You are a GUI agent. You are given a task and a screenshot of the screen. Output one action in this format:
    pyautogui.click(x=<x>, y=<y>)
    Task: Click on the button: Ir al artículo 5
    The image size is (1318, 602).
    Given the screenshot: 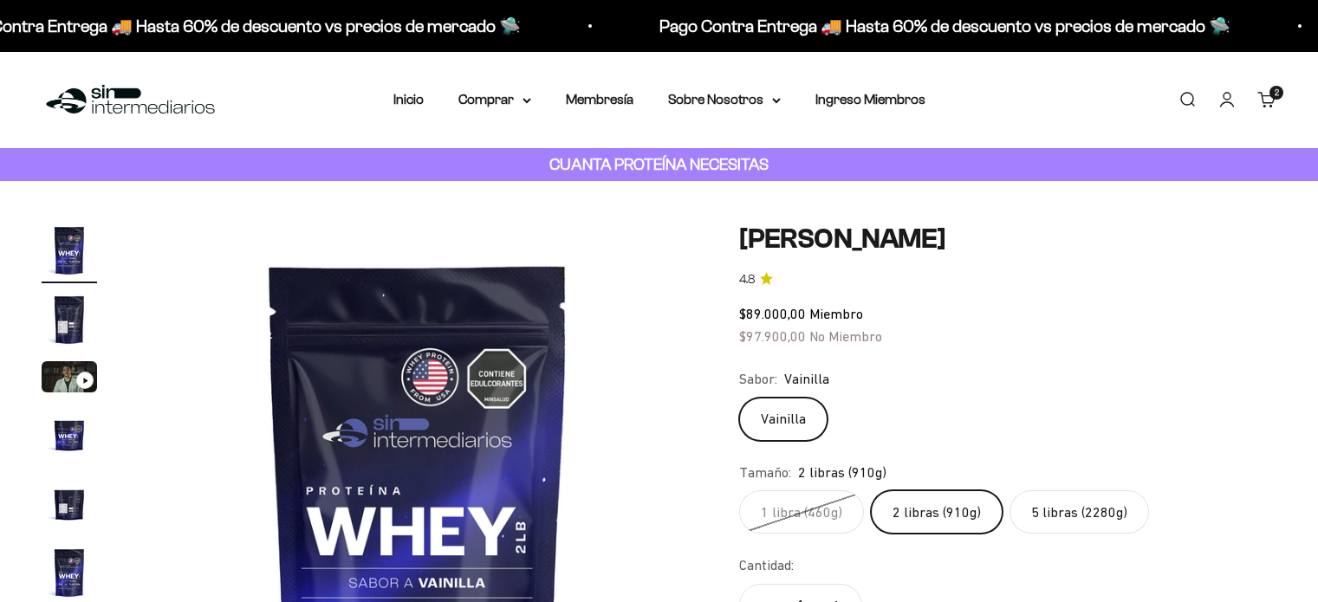 What is the action you would take?
    pyautogui.click(x=69, y=506)
    